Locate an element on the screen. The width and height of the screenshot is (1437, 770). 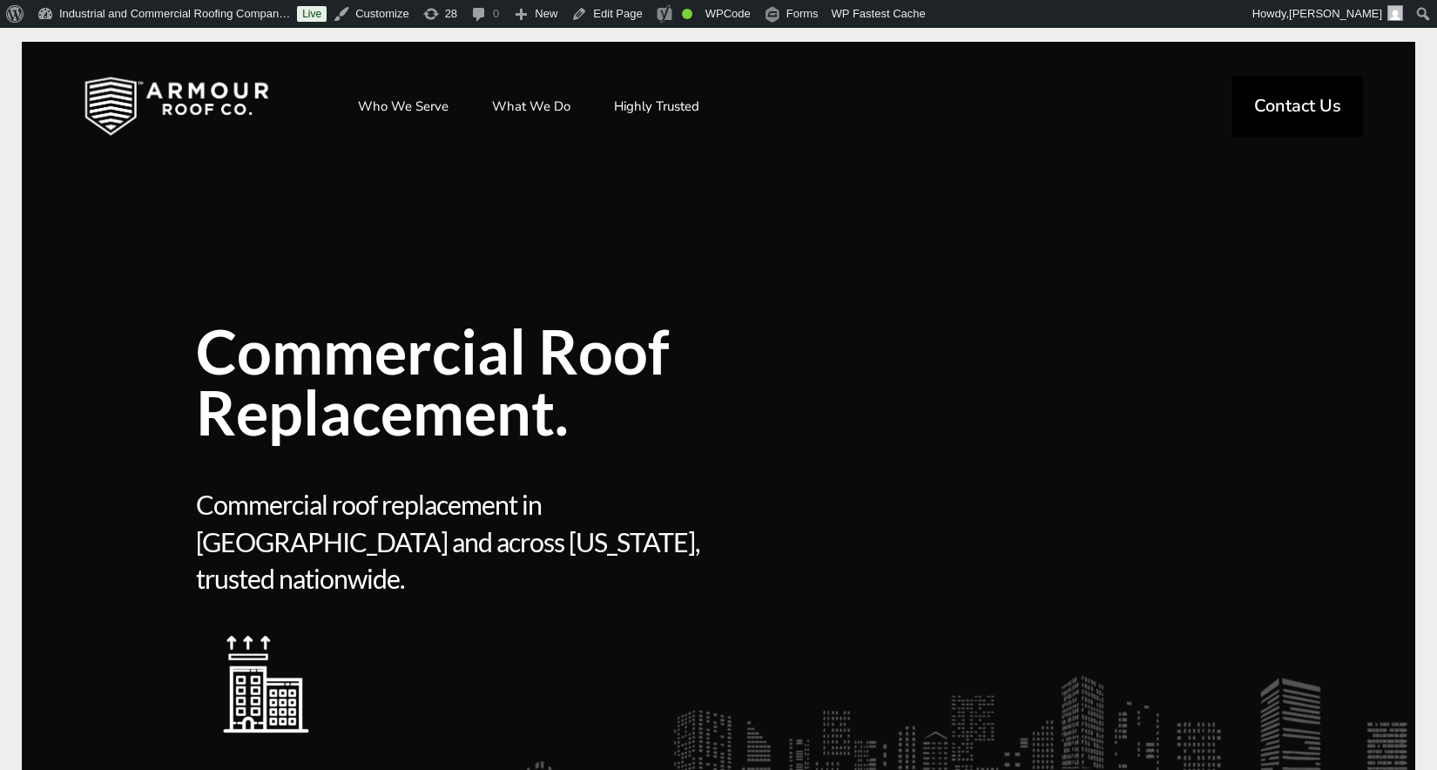
span: Commercial Roof Replacement. is located at coordinates (584, 382).